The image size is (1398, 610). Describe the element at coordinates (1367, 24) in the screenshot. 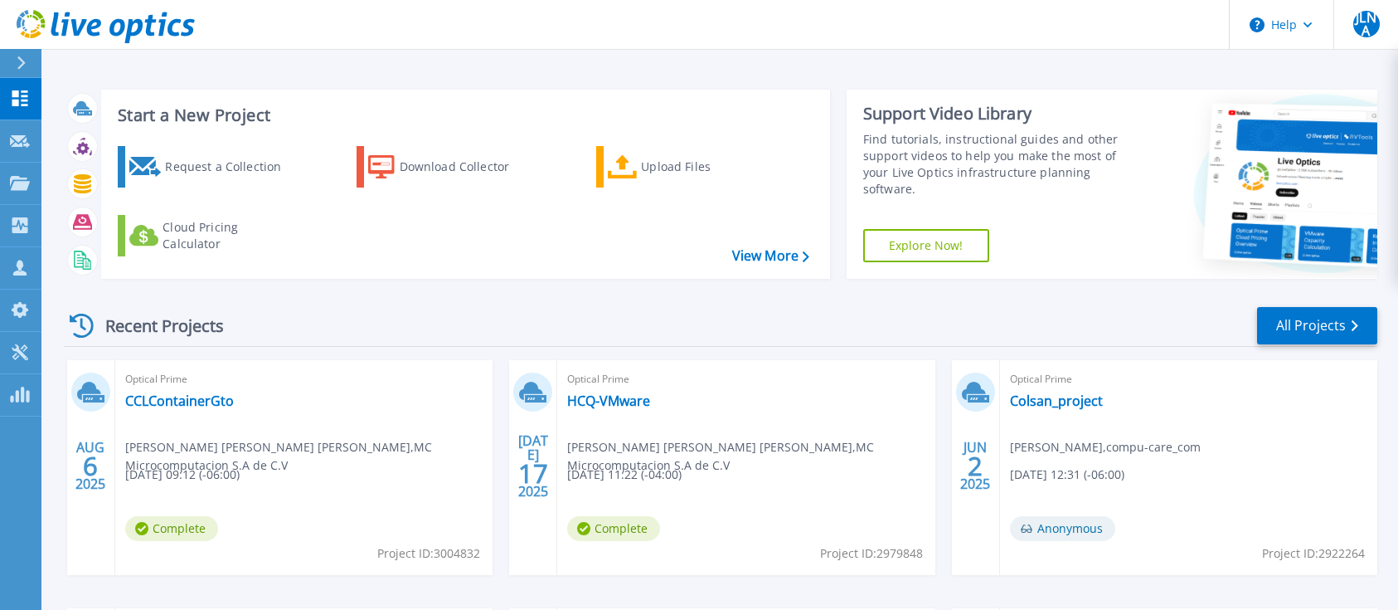

I see `span: JLNA` at that location.